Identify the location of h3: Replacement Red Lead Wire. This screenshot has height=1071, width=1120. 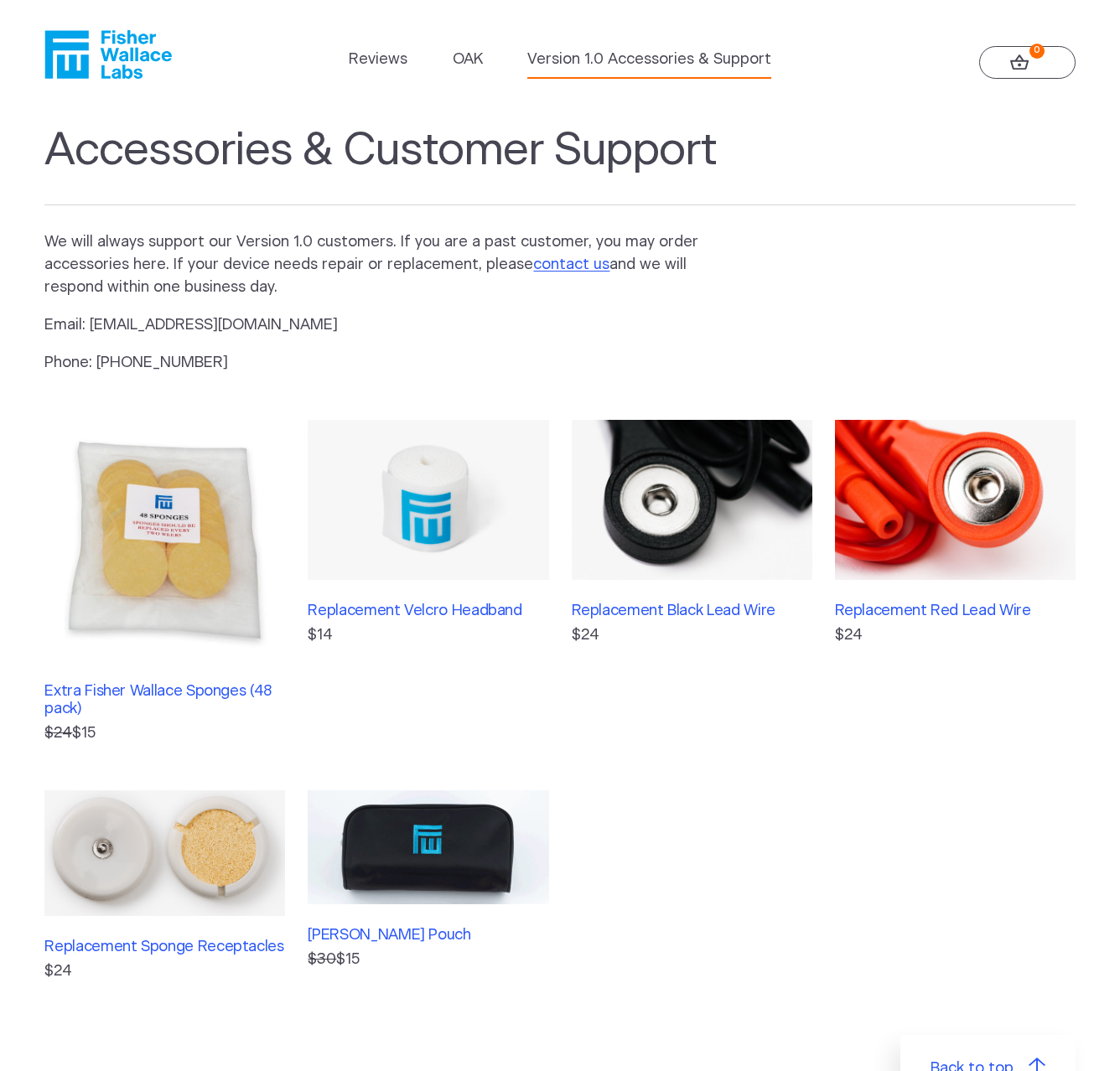
(955, 612).